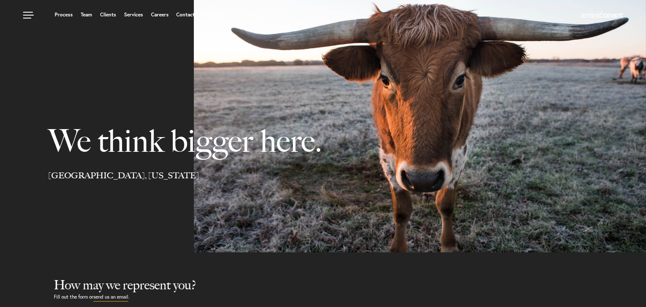 This screenshot has width=646, height=307. Describe the element at coordinates (602, 15) in the screenshot. I see `img: Amini & Conant` at that location.